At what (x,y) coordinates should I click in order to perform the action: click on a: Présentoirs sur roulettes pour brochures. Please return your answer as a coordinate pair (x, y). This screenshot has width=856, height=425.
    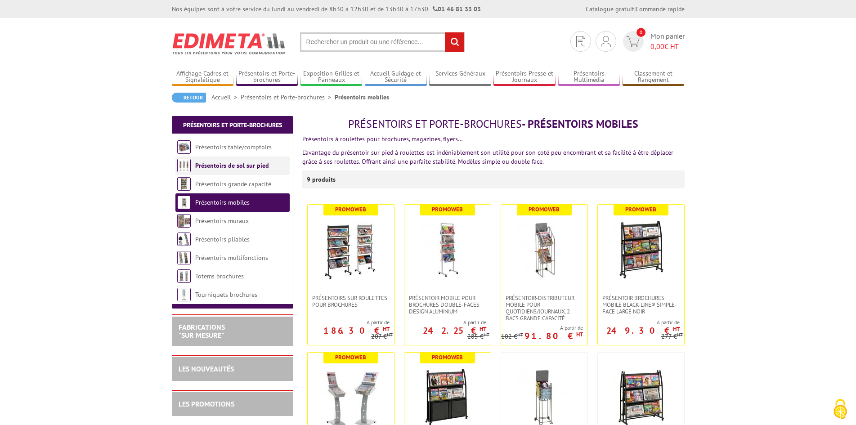
    Looking at the image, I should click on (351, 302).